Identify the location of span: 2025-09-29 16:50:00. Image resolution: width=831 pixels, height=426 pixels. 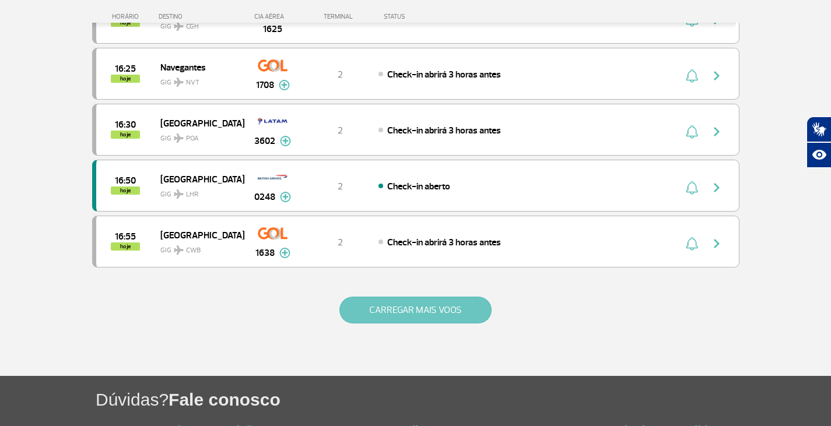
(125, 181).